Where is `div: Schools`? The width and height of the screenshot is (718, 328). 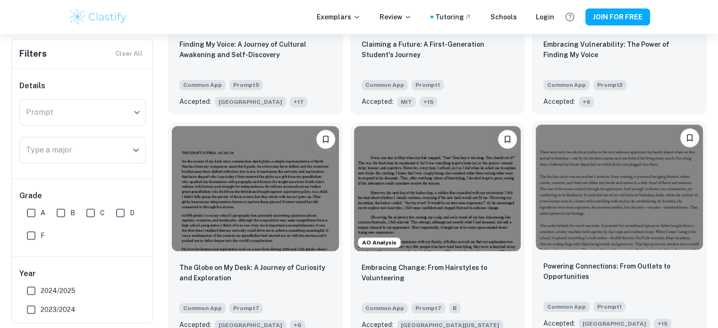 div: Schools is located at coordinates (504, 17).